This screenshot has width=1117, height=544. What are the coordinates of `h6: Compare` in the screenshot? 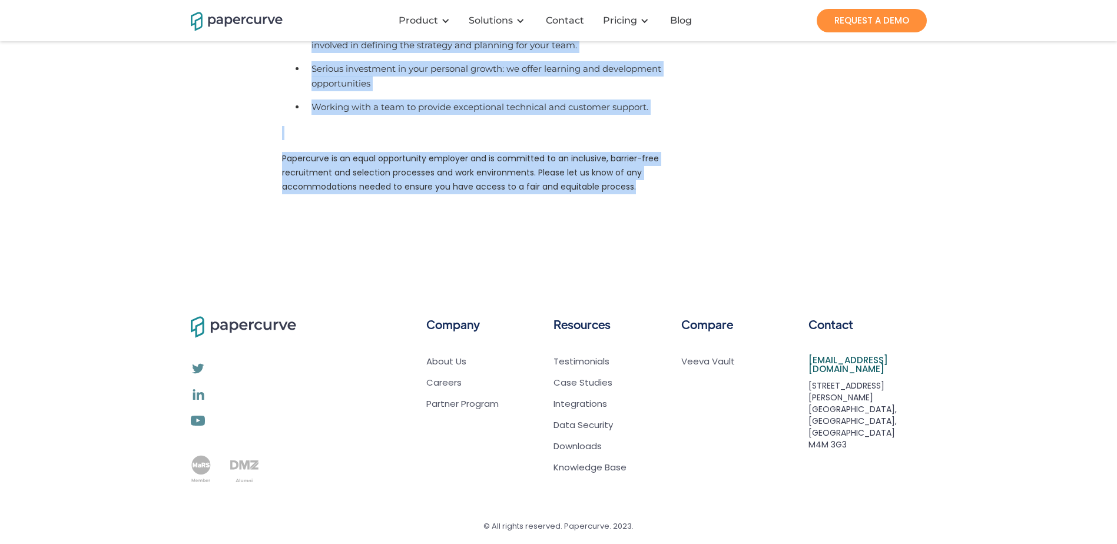 It's located at (707, 324).